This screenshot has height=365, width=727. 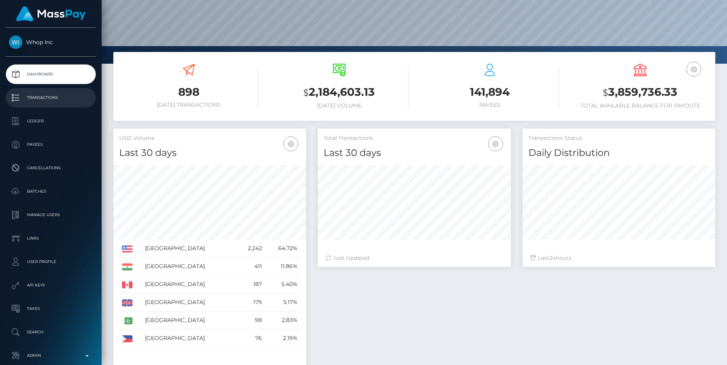 What do you see at coordinates (251, 321) in the screenshot?
I see `td: 98` at bounding box center [251, 321].